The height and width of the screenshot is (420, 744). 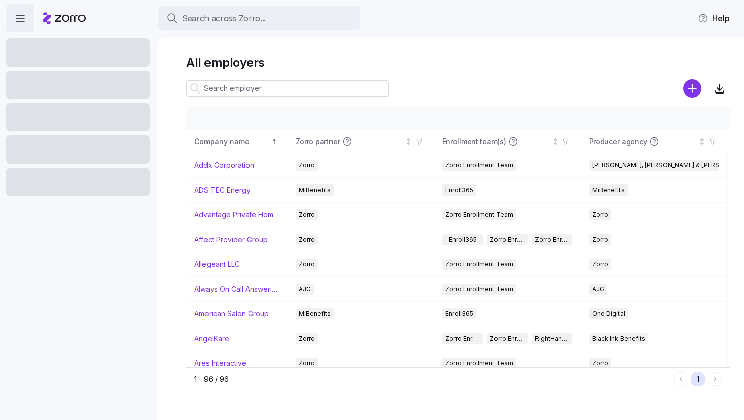 What do you see at coordinates (692, 89) in the screenshot?
I see `svg: add icon` at bounding box center [692, 89].